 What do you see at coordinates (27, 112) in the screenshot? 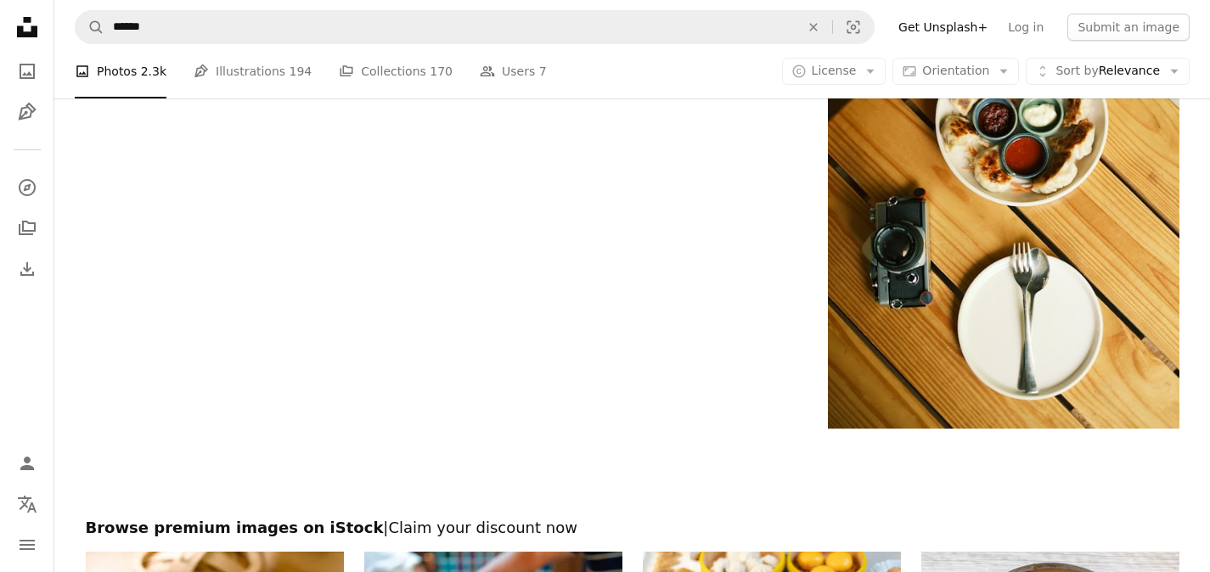
I see `a: Illustrations` at bounding box center [27, 112].